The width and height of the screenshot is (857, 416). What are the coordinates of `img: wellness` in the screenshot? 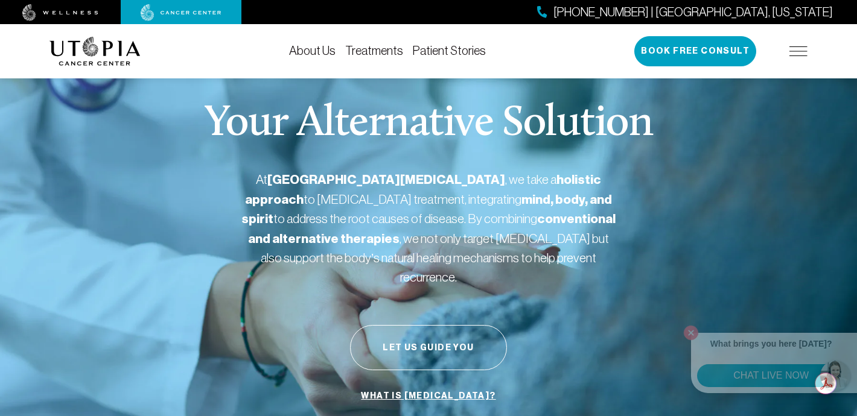 It's located at (60, 13).